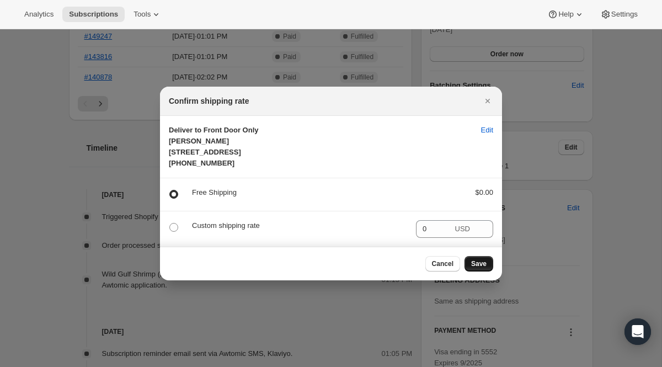 The width and height of the screenshot is (662, 367). Describe the element at coordinates (638, 332) in the screenshot. I see `div: Open Intercom Messenger` at that location.